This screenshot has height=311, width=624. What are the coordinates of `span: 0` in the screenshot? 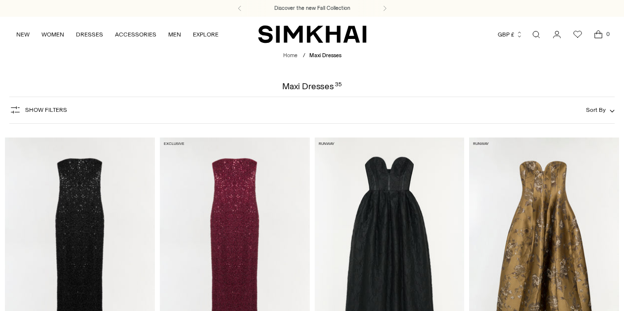 It's located at (608, 34).